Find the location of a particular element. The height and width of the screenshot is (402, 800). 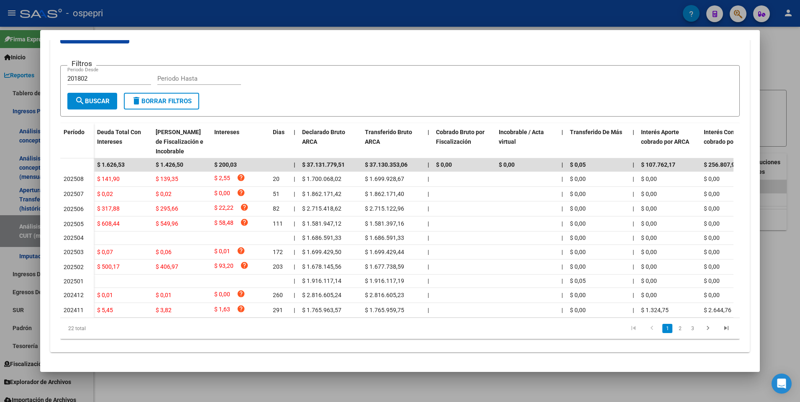

span: $ 22,22 is located at coordinates (224, 209).